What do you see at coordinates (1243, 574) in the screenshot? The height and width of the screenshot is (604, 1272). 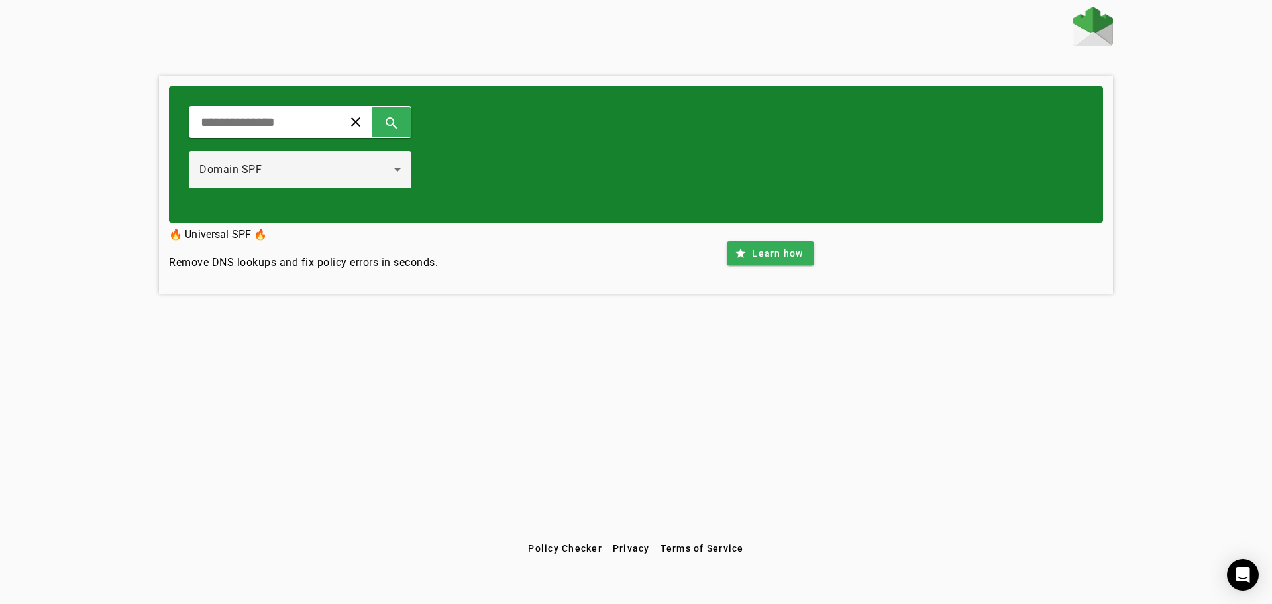 I see `div: Open Intercom Messenger` at bounding box center [1243, 574].